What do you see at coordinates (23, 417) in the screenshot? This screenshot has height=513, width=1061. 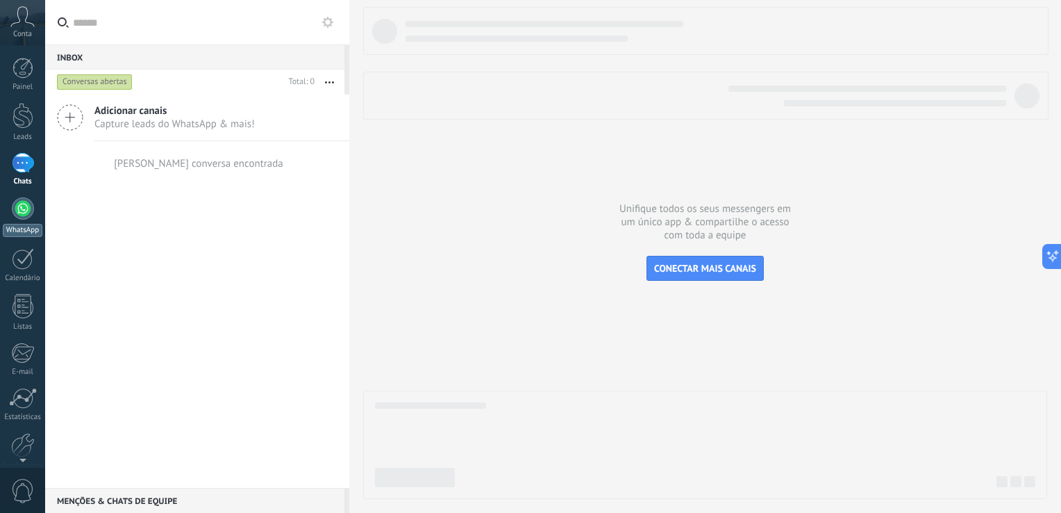 I see `div: Estatísticas` at bounding box center [23, 417].